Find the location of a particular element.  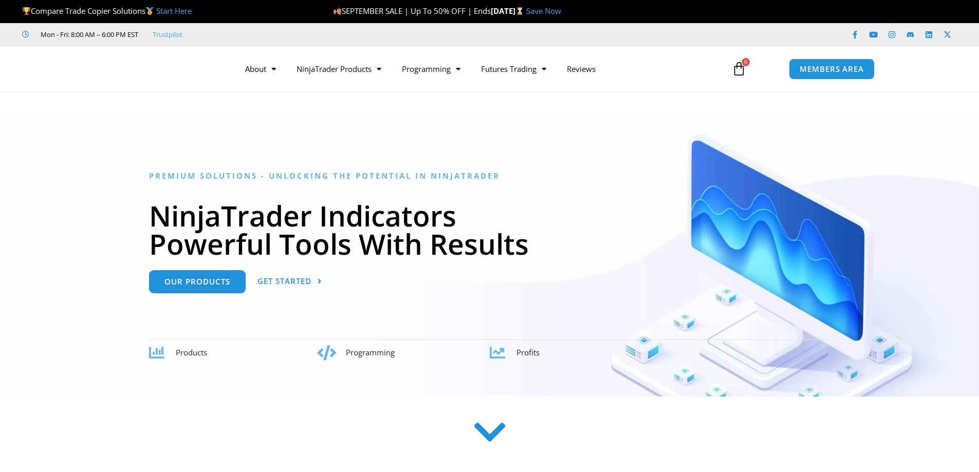

a: Our Products is located at coordinates (197, 282).